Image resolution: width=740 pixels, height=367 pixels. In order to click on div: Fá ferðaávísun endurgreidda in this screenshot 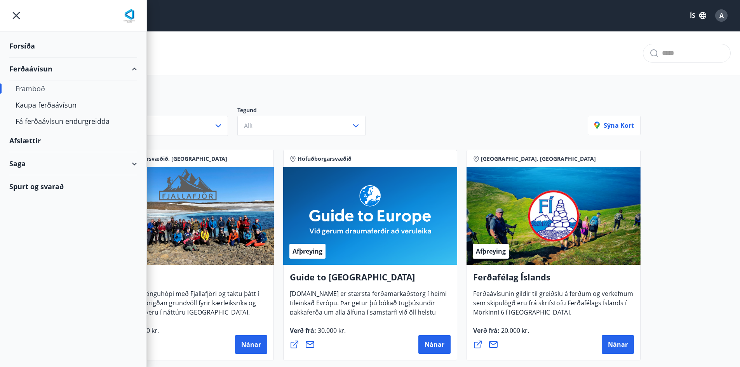, I will do `click(73, 121)`.